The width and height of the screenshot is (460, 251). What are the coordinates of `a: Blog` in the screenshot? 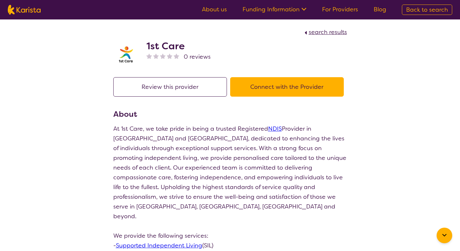 It's located at (379, 9).